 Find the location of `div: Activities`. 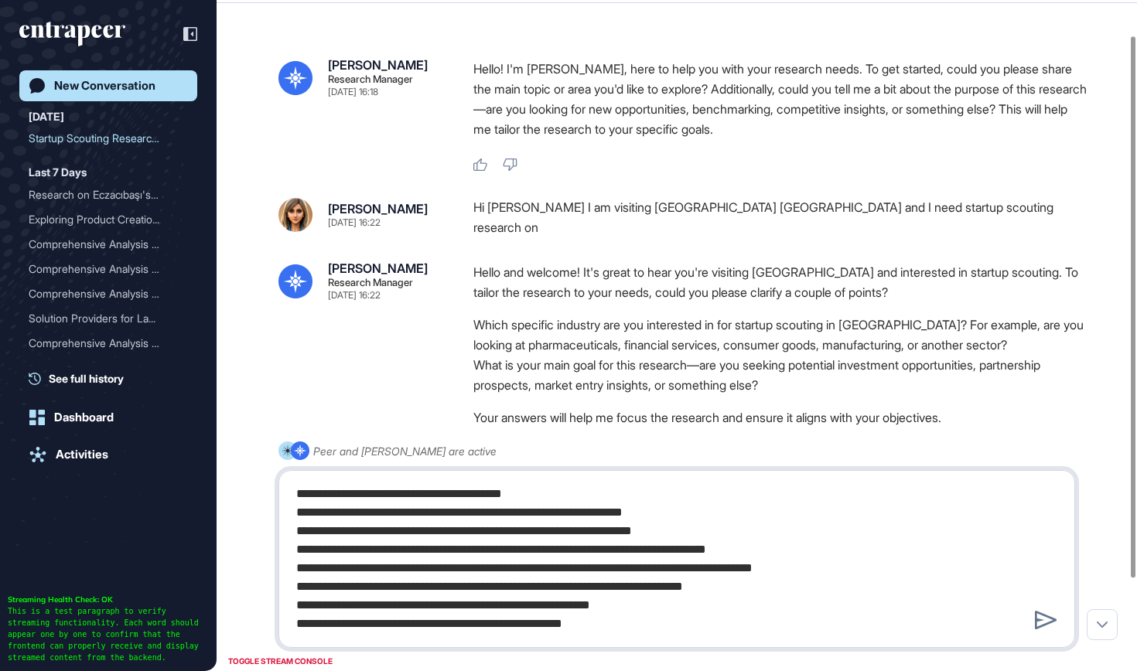

div: Activities is located at coordinates (82, 455).